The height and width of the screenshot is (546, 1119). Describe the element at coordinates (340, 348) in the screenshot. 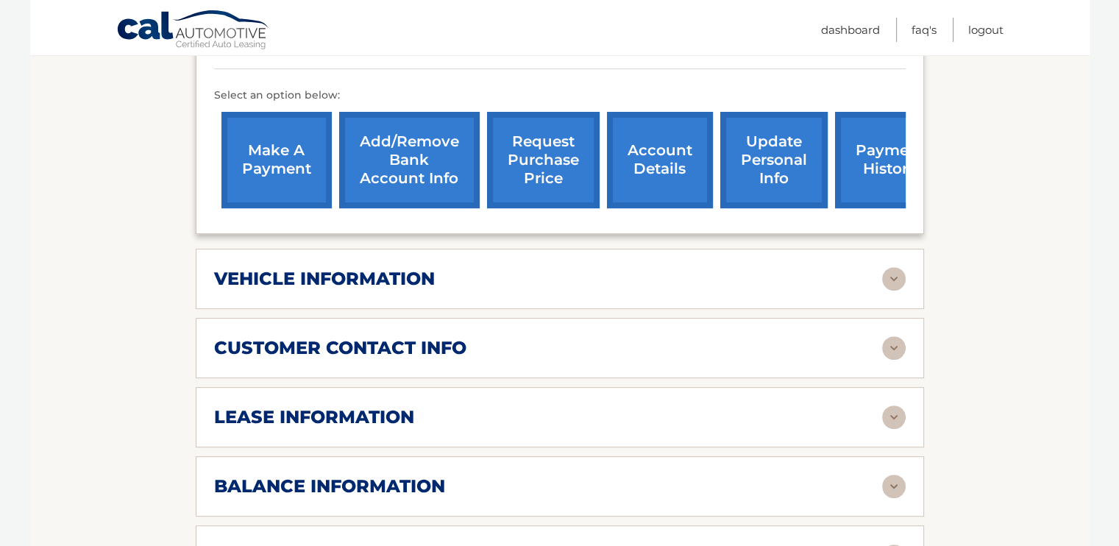

I see `h2: customer contact info` at that location.